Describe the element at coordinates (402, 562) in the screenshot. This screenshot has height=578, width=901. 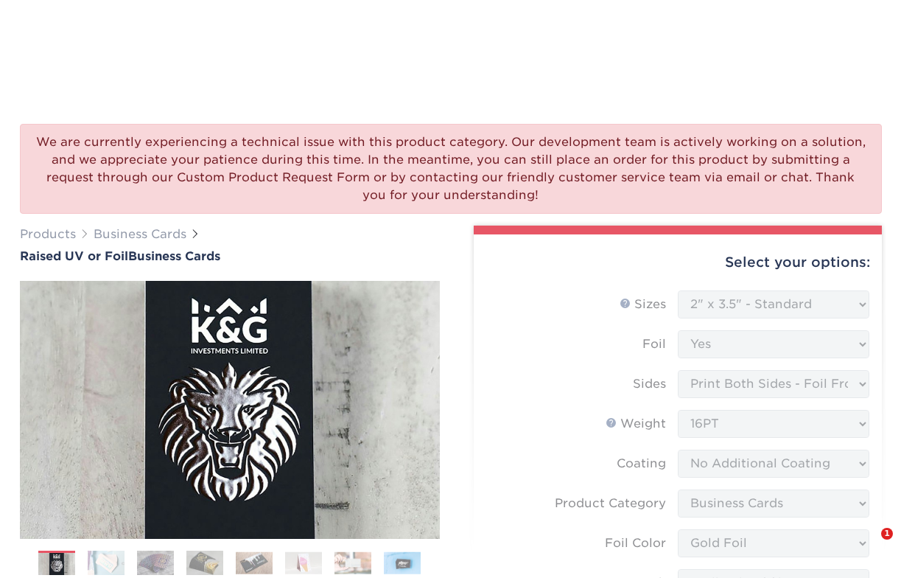
I see `img: Business Cards 08` at that location.